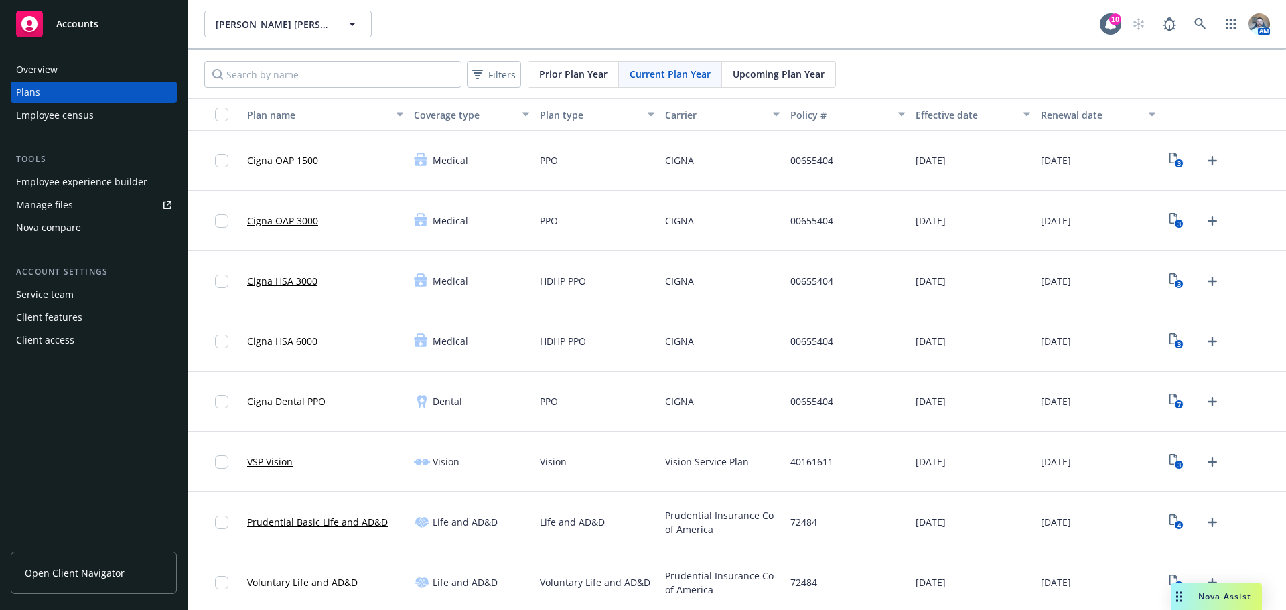  Describe the element at coordinates (1115, 19) in the screenshot. I see `div: 10` at that location.